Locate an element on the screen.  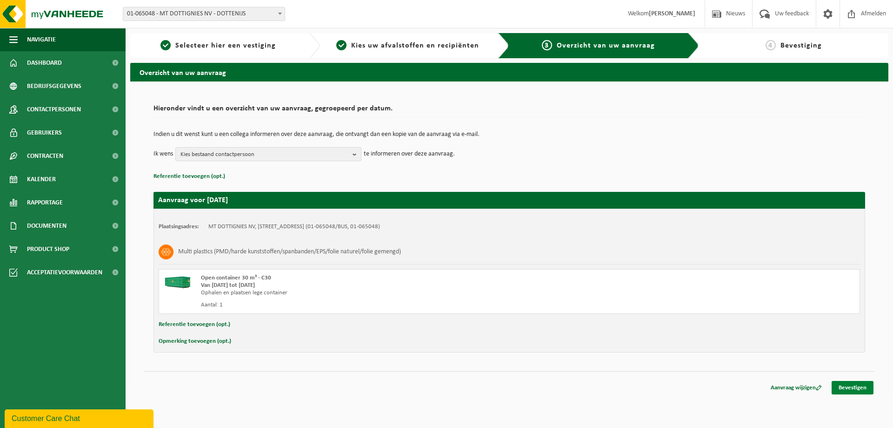
span: Contracten is located at coordinates (45, 156).